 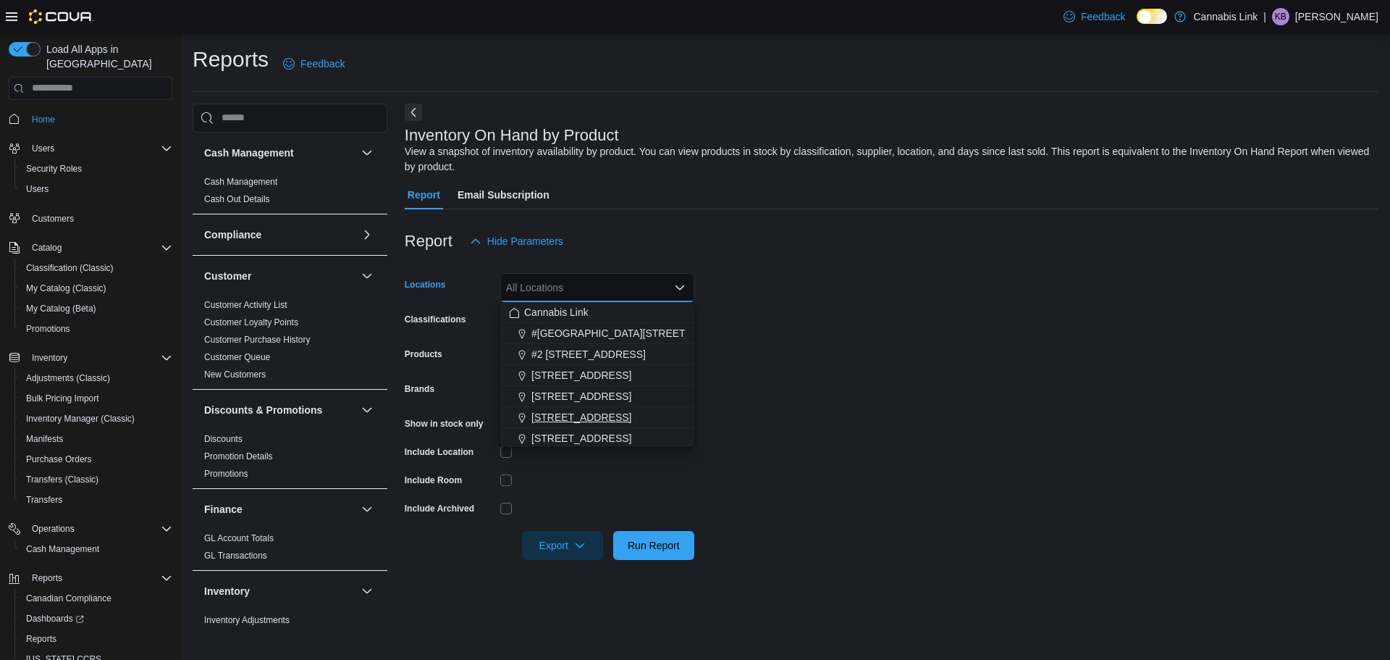 What do you see at coordinates (96, 398) in the screenshot?
I see `button: Bulk Pricing Import` at bounding box center [96, 398].